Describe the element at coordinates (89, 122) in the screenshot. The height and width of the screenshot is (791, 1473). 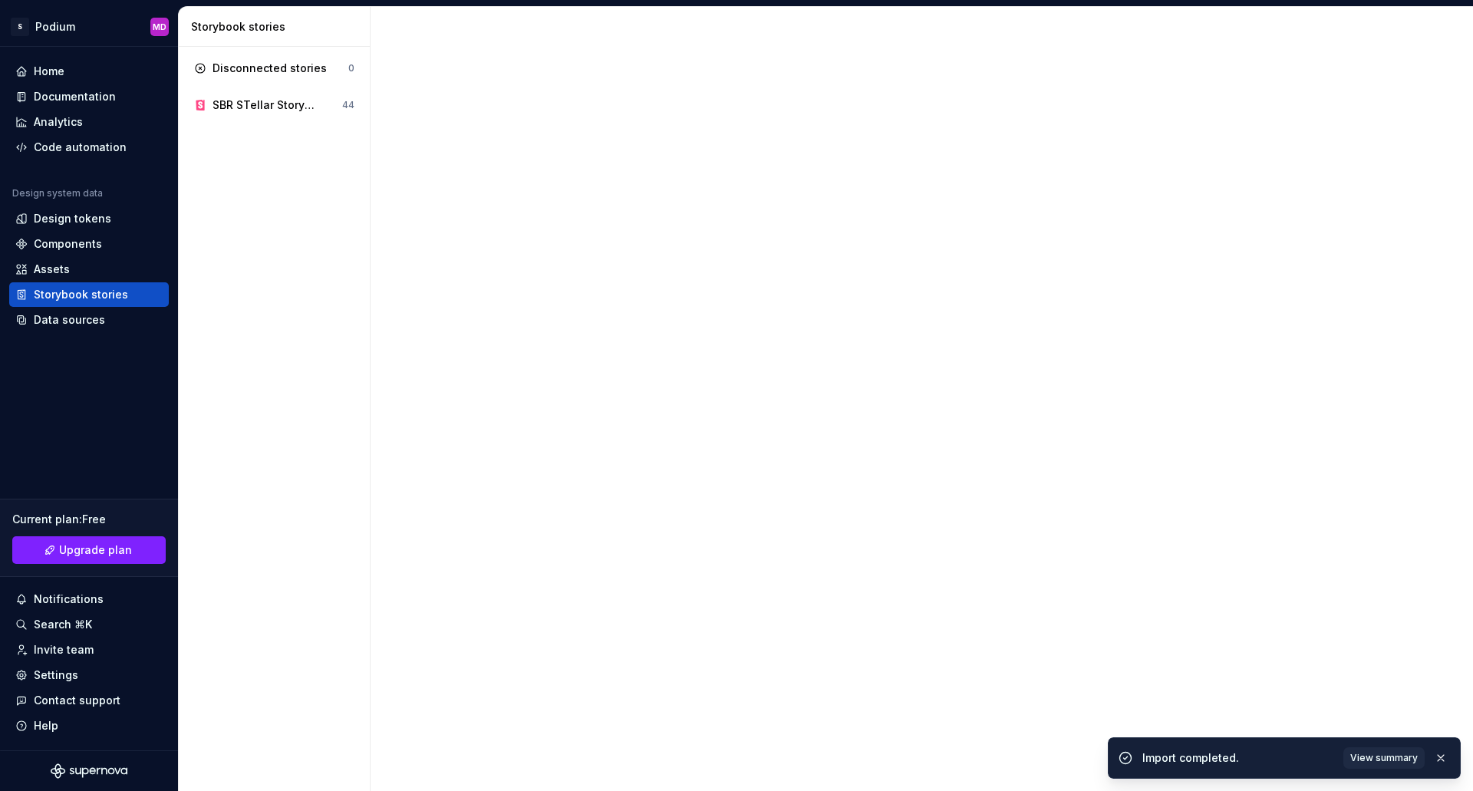
I see `a: Analytics` at that location.